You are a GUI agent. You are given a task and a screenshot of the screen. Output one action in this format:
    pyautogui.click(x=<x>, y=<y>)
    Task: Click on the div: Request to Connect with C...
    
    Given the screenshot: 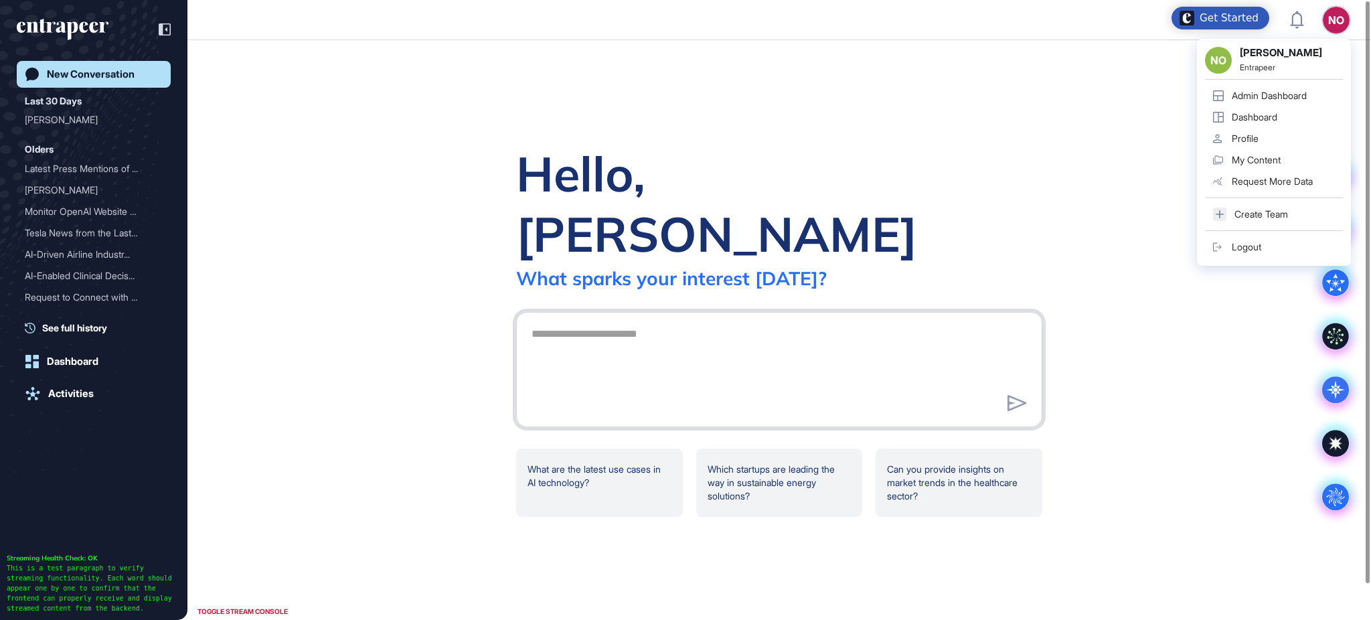 What is the action you would take?
    pyautogui.click(x=88, y=297)
    